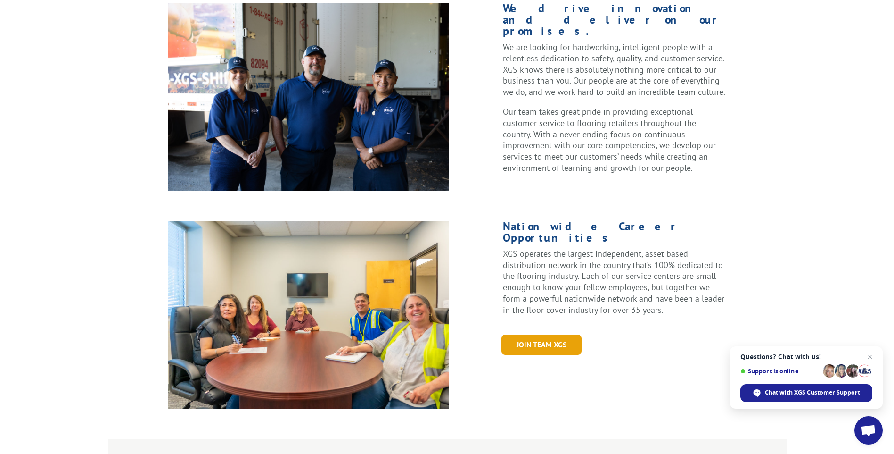 This screenshot has width=894, height=454. What do you see at coordinates (591, 231) in the screenshot?
I see `span: Nationwide Career Opportunities` at bounding box center [591, 231].